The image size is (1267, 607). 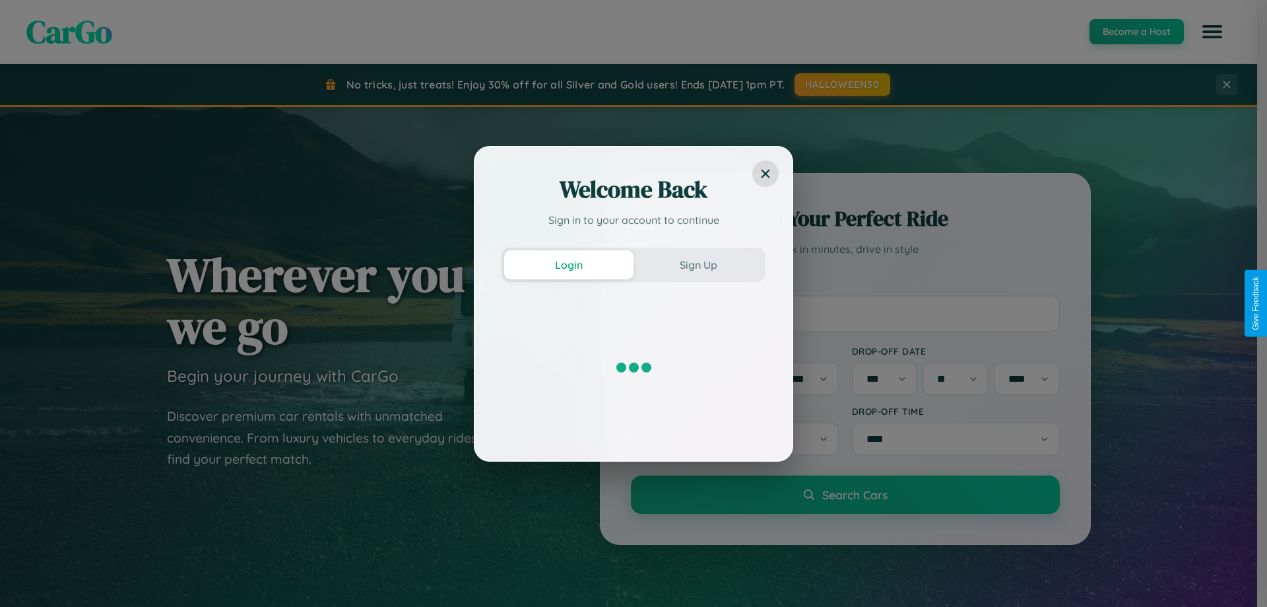 What do you see at coordinates (698, 265) in the screenshot?
I see `button: Sign Up` at bounding box center [698, 265].